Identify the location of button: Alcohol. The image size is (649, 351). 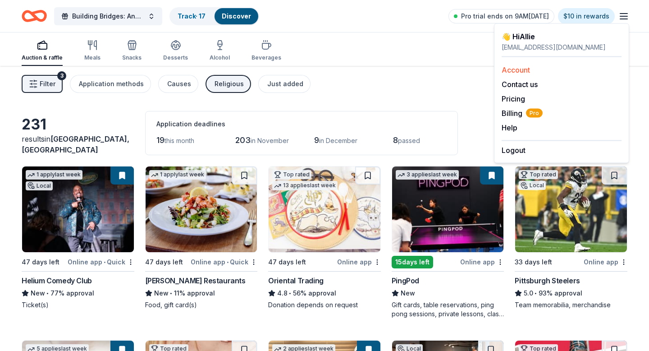
(219, 51).